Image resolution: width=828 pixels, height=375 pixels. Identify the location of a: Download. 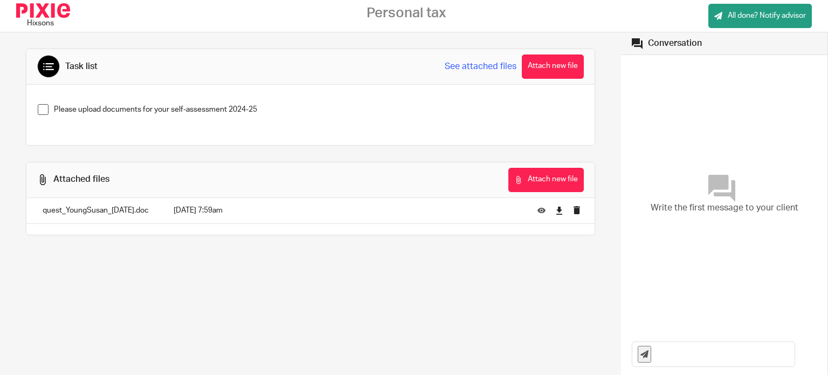
(559, 210).